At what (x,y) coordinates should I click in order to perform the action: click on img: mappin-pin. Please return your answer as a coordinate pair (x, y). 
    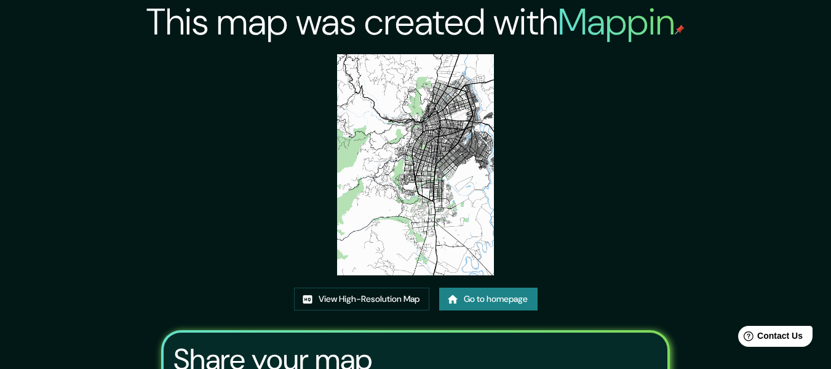
    Looking at the image, I should click on (680, 30).